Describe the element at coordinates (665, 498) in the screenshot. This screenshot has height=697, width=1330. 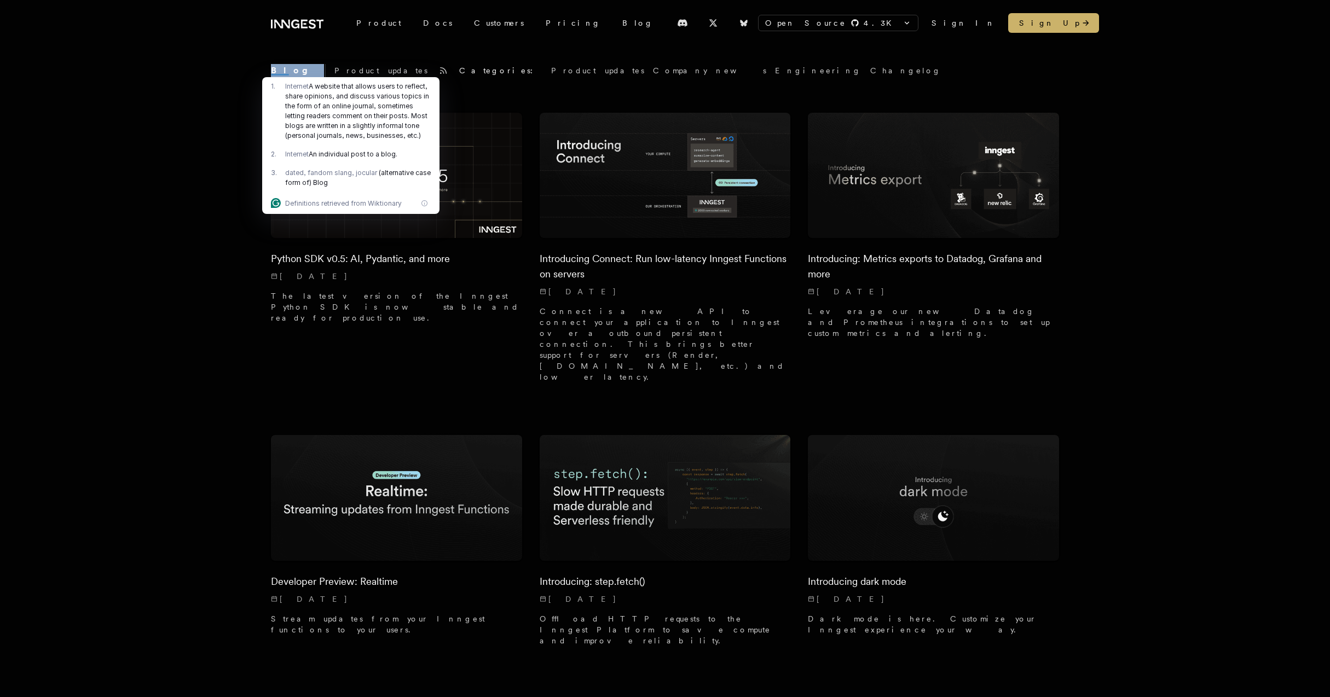
I see `img: Featured image for Introducing: step.fetch() blog post` at that location.